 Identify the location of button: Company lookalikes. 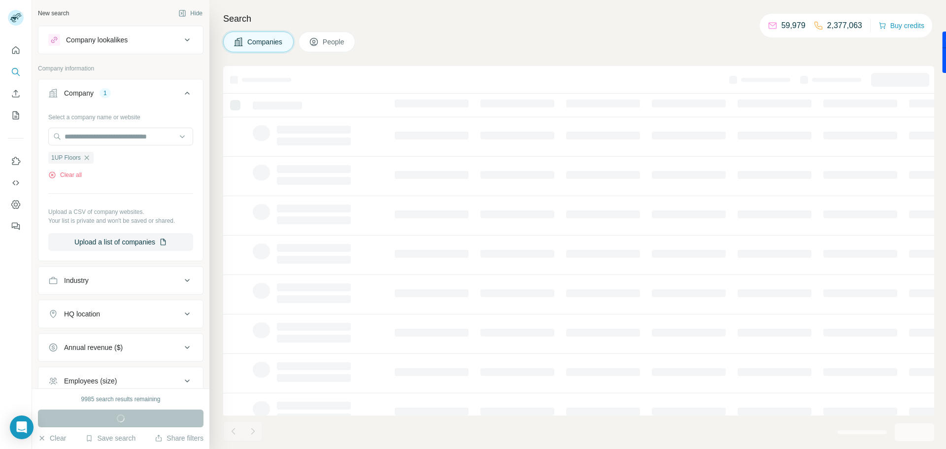
(121, 40).